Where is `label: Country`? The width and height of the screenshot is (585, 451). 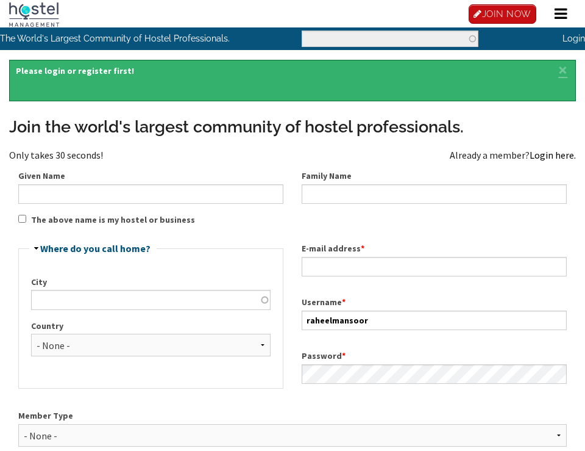
label: Country is located at coordinates (151, 326).